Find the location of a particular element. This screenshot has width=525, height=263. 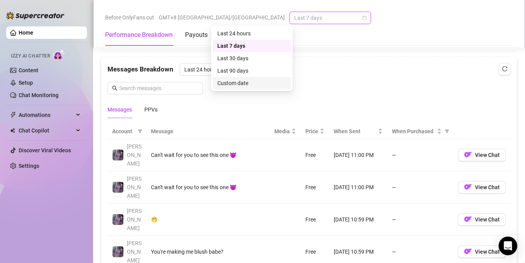

span: Account is located at coordinates (123, 131).